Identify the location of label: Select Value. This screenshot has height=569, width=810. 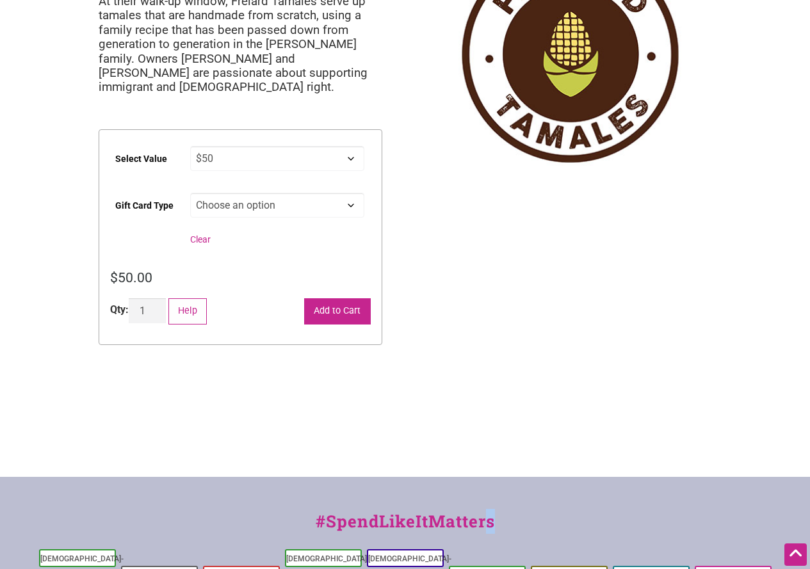
(141, 159).